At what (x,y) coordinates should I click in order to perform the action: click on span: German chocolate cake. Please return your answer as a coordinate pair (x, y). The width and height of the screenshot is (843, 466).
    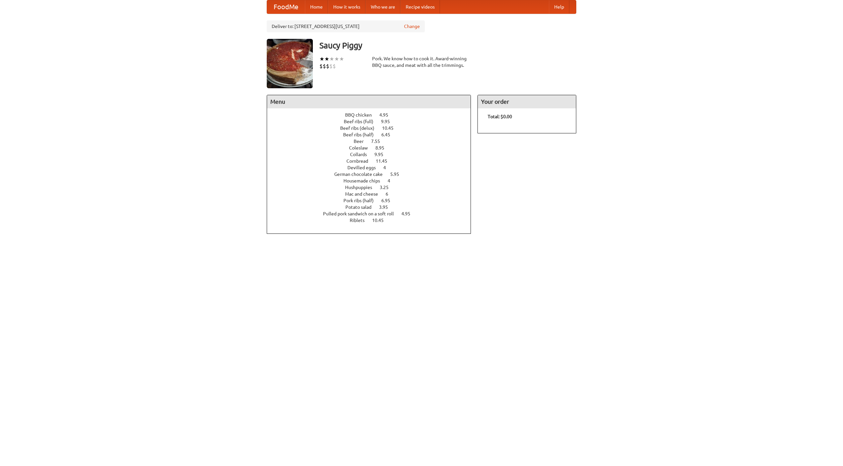
    Looking at the image, I should click on (362, 174).